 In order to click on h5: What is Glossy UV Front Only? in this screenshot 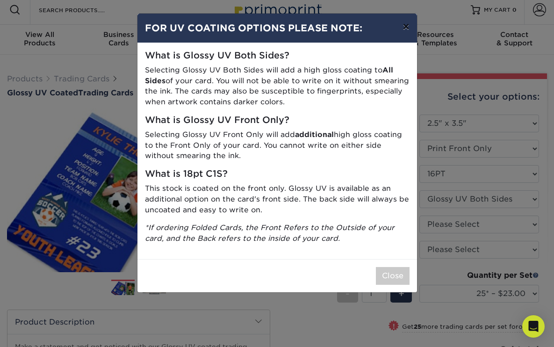, I will do `click(277, 120)`.